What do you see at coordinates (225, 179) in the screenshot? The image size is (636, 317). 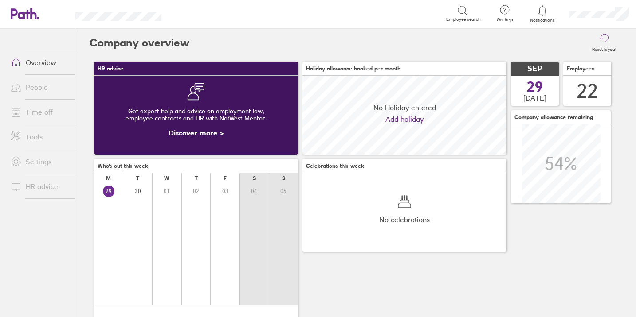 I see `div: F` at bounding box center [225, 179].